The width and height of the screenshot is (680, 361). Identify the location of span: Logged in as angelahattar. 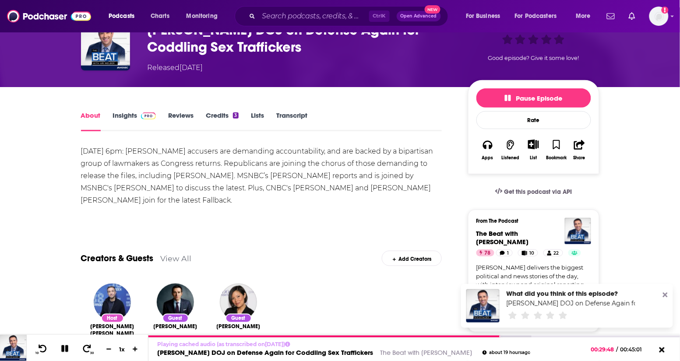
(659, 16).